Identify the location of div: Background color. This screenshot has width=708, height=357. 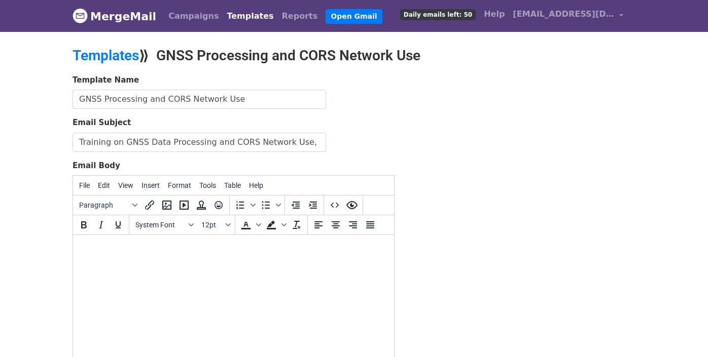
(275, 225).